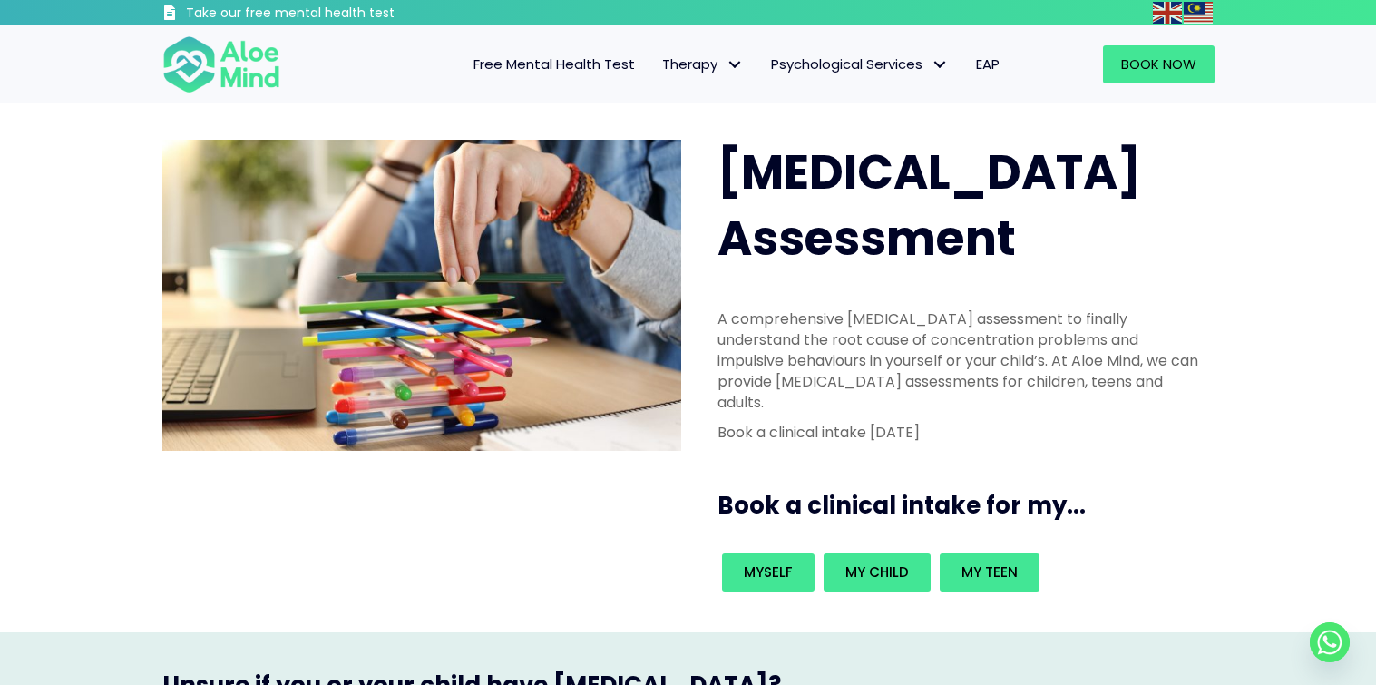 This screenshot has width=1376, height=685. What do you see at coordinates (703, 63) in the screenshot?
I see `span: Therapy` at bounding box center [703, 63].